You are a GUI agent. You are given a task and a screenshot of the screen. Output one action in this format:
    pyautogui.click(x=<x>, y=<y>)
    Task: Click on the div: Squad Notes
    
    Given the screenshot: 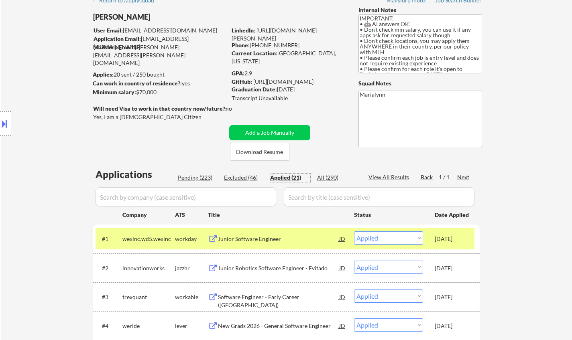 What is the action you would take?
    pyautogui.click(x=420, y=83)
    